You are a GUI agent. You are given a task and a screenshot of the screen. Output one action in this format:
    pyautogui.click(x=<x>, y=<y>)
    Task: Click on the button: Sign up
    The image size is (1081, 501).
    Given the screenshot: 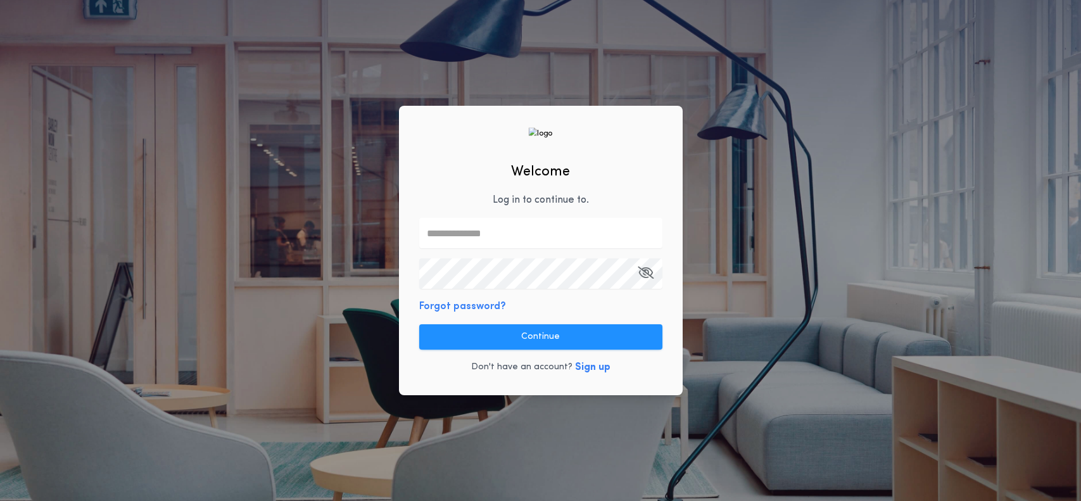 What is the action you would take?
    pyautogui.click(x=593, y=367)
    